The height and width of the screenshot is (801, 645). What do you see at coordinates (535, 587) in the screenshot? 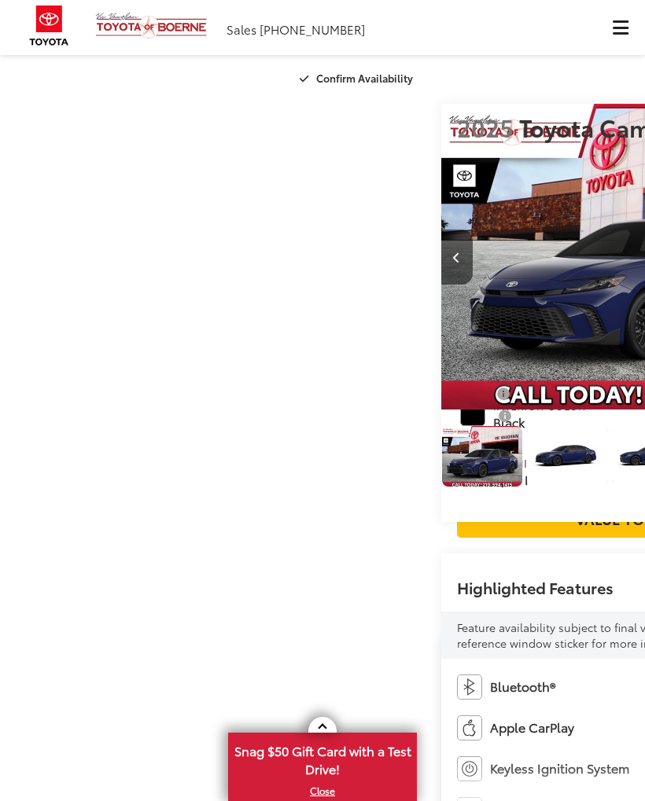
I see `h2: Highlighted Features` at bounding box center [535, 587].